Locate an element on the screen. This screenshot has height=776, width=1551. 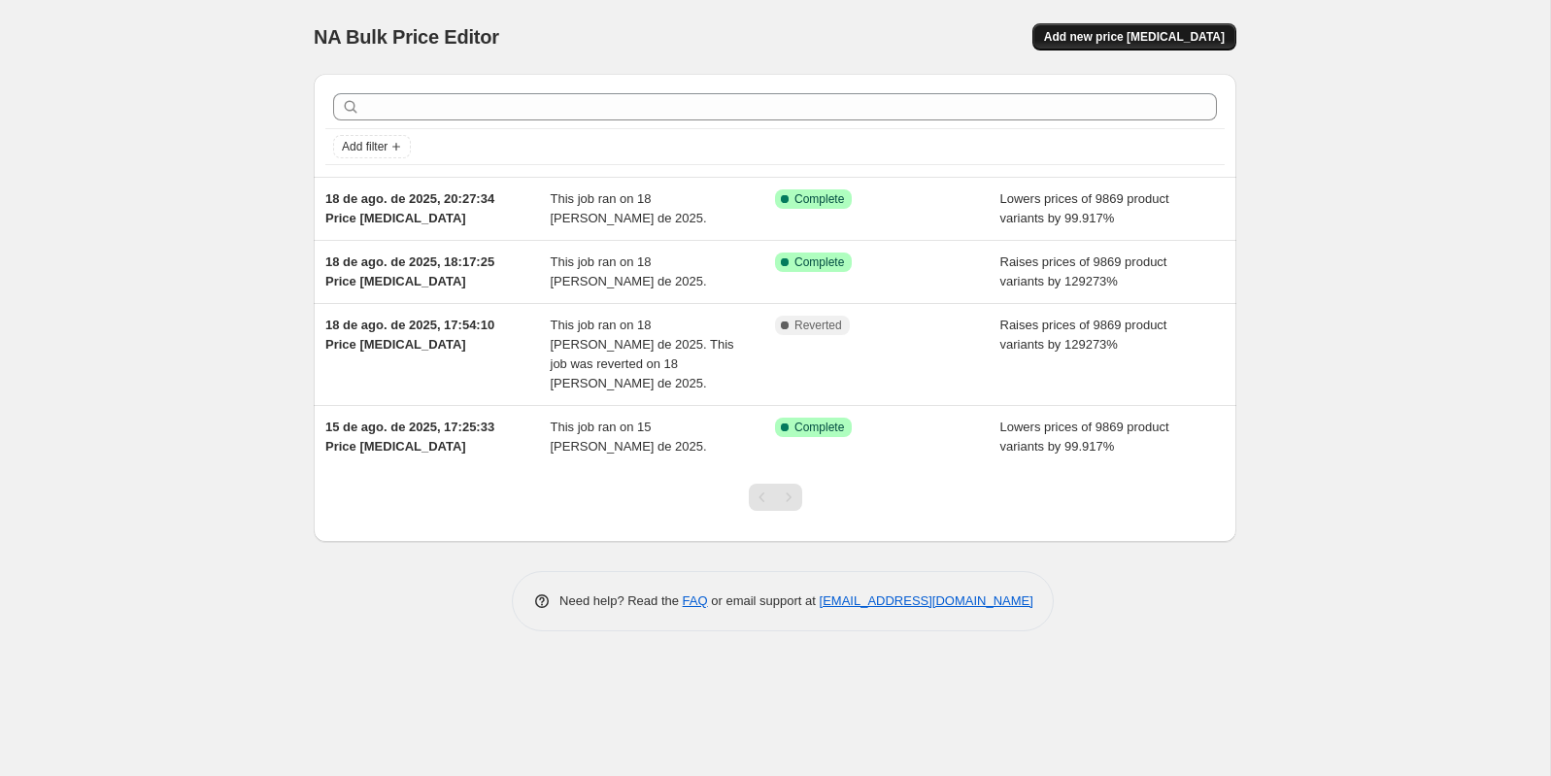
span: Add filter is located at coordinates (364, 147).